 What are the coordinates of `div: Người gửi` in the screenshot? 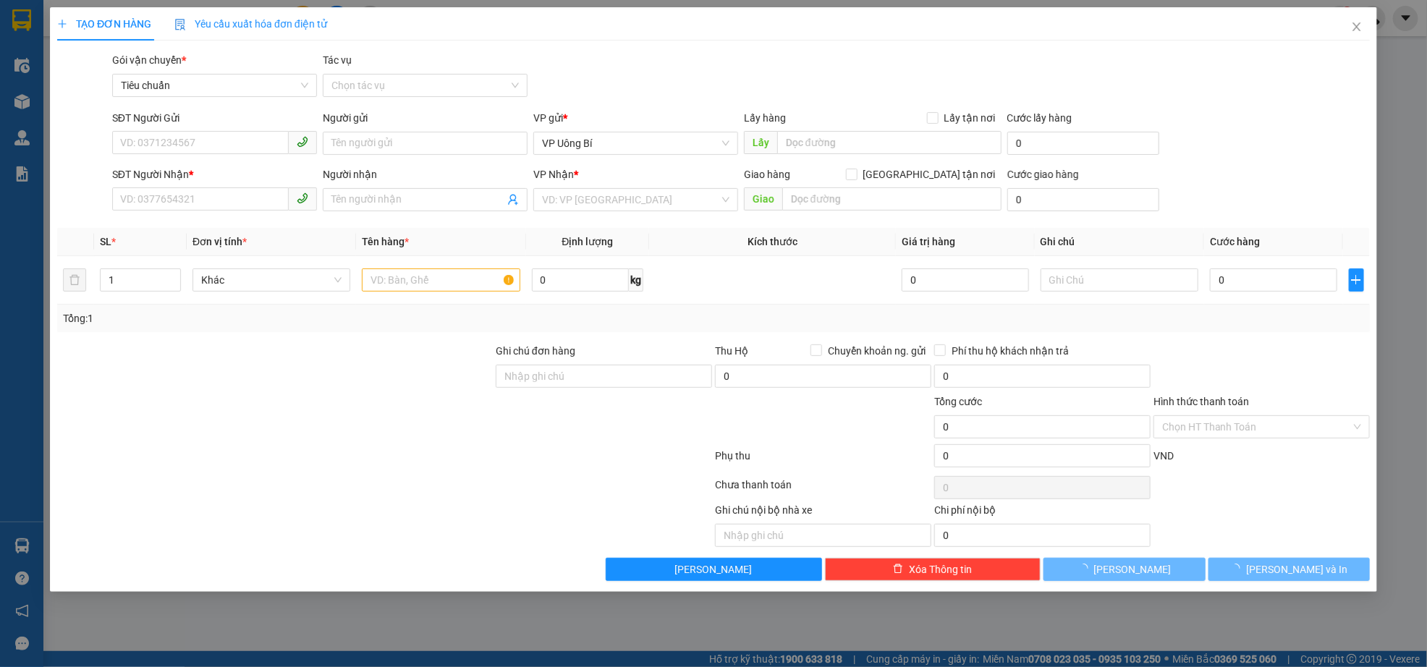 It's located at (425, 118).